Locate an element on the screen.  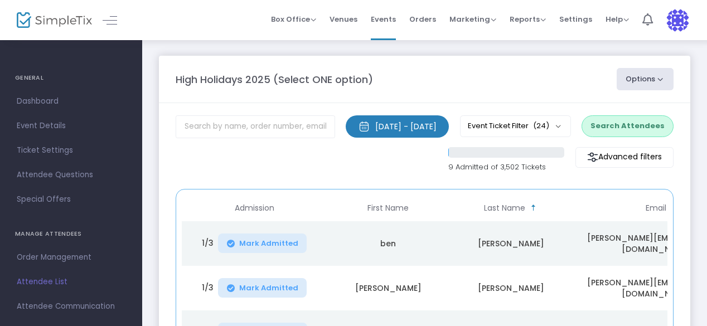
span: Event Details is located at coordinates (71, 126).